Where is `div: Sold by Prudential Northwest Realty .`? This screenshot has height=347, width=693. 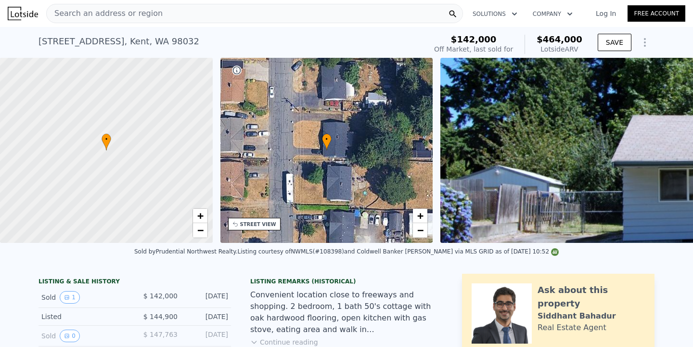 div: Sold by Prudential Northwest Realty . is located at coordinates (186, 251).